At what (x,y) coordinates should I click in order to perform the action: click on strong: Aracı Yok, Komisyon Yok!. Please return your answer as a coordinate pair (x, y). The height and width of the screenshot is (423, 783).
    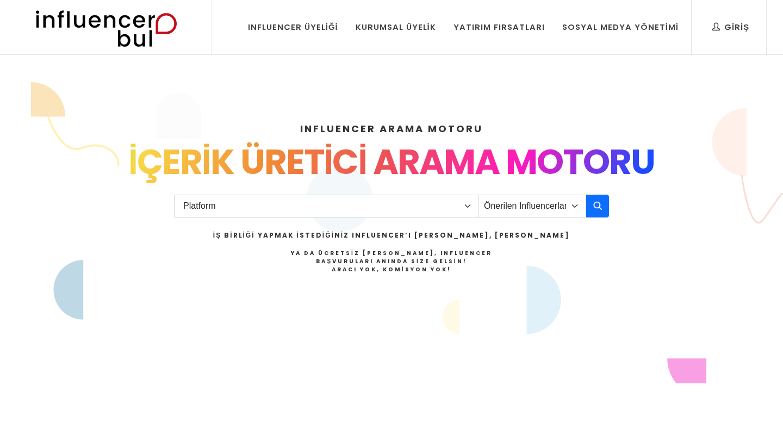
    Looking at the image, I should click on (392, 269).